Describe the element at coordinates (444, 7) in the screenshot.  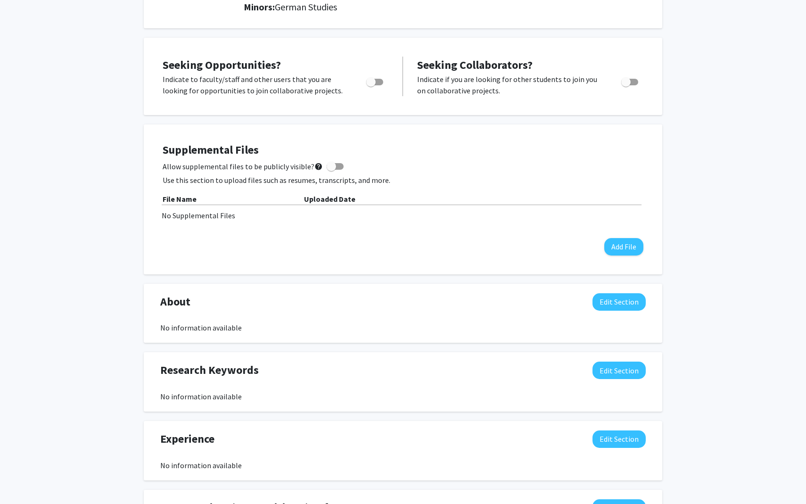
I see `h2: Minors:` at that location.